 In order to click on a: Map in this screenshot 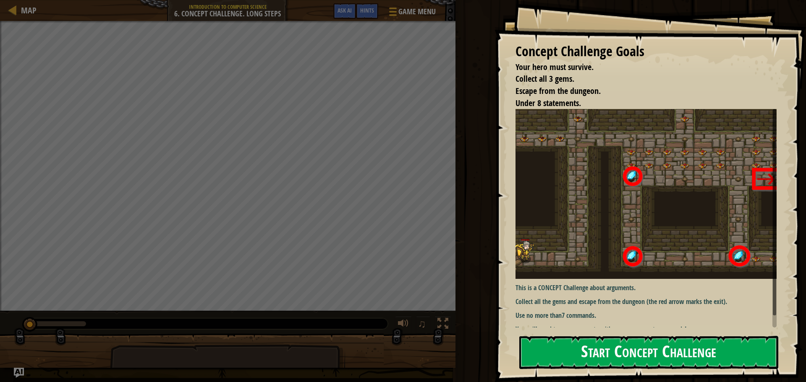, I will do `click(26, 10)`.